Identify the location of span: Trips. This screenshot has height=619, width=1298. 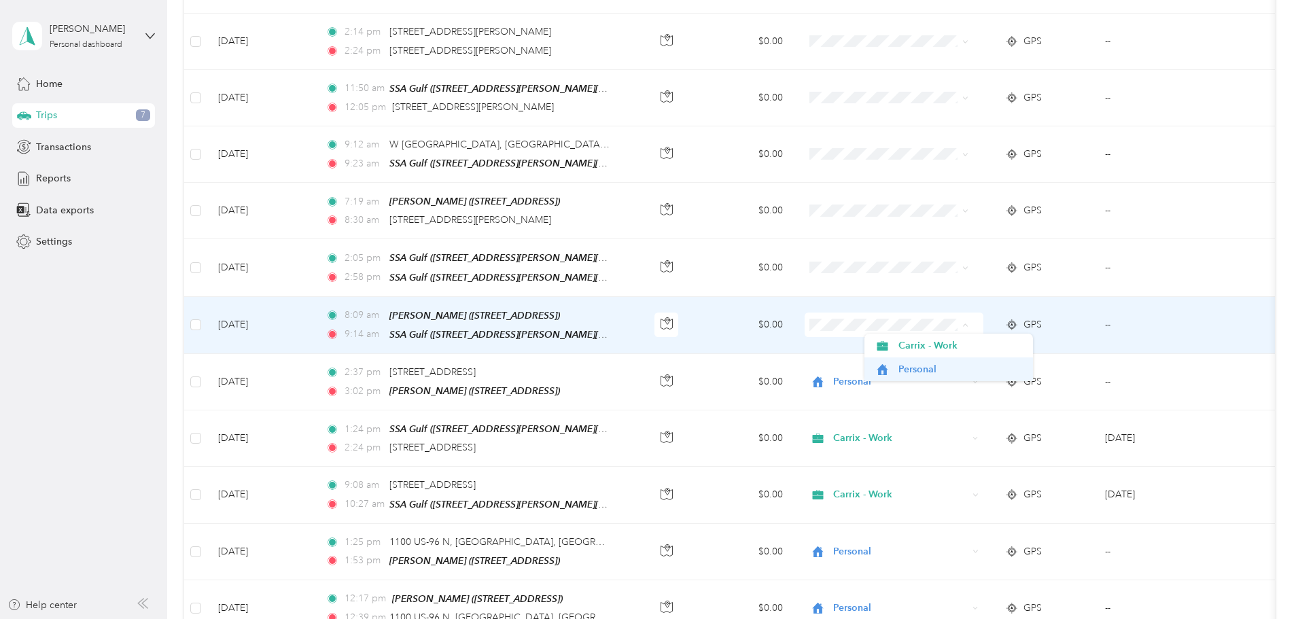
(46, 115).